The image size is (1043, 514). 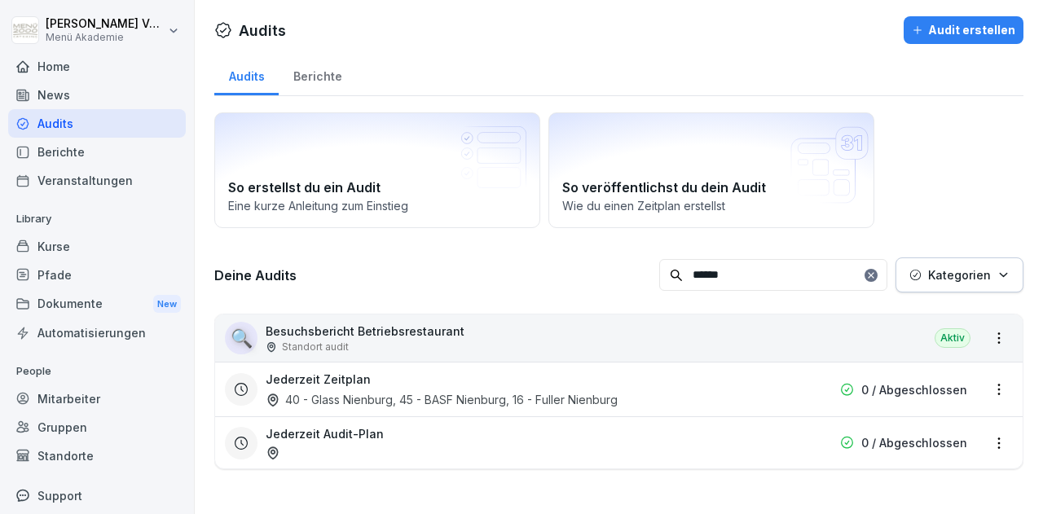 I want to click on p: Eine kurze Anleitung zum Einstieg, so click(x=377, y=205).